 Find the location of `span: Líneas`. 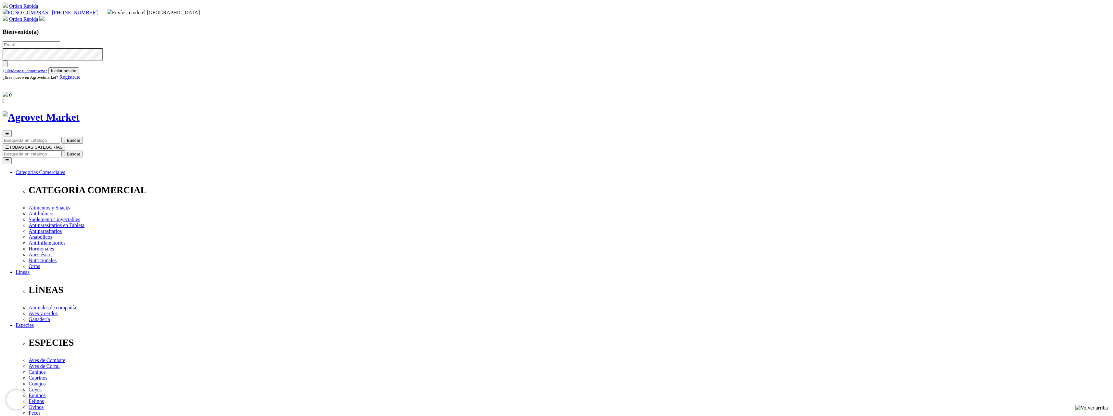

span: Líneas is located at coordinates (22, 272).